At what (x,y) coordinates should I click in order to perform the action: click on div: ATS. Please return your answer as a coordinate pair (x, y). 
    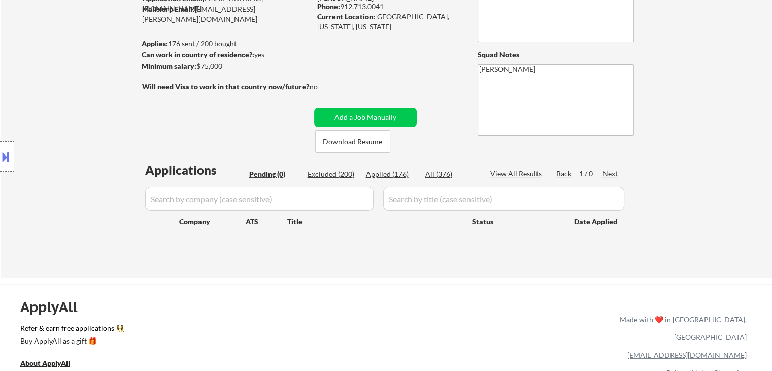
    Looking at the image, I should click on (266, 221).